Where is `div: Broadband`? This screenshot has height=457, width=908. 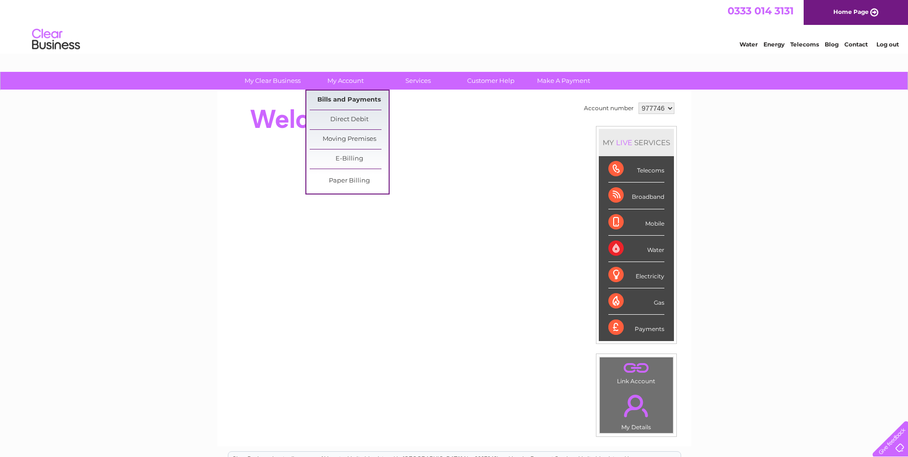
div: Broadband is located at coordinates (636, 195).